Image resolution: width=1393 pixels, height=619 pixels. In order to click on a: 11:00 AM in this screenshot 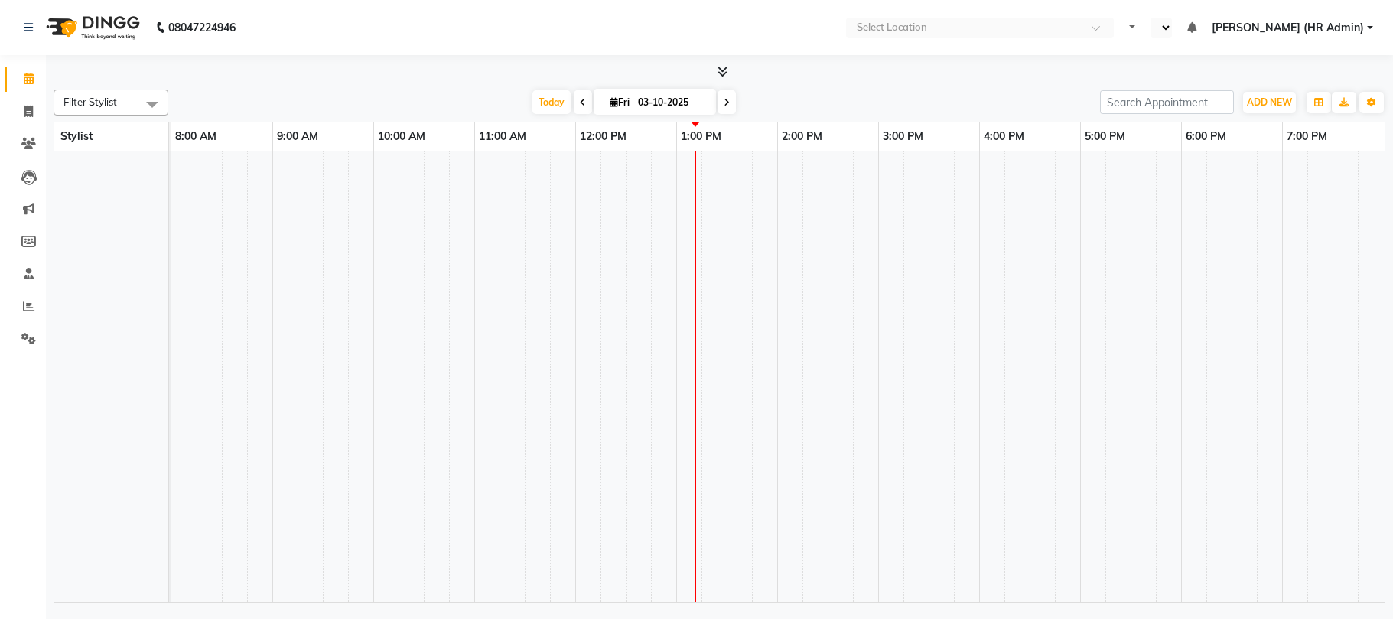, I will do `click(503, 136)`.